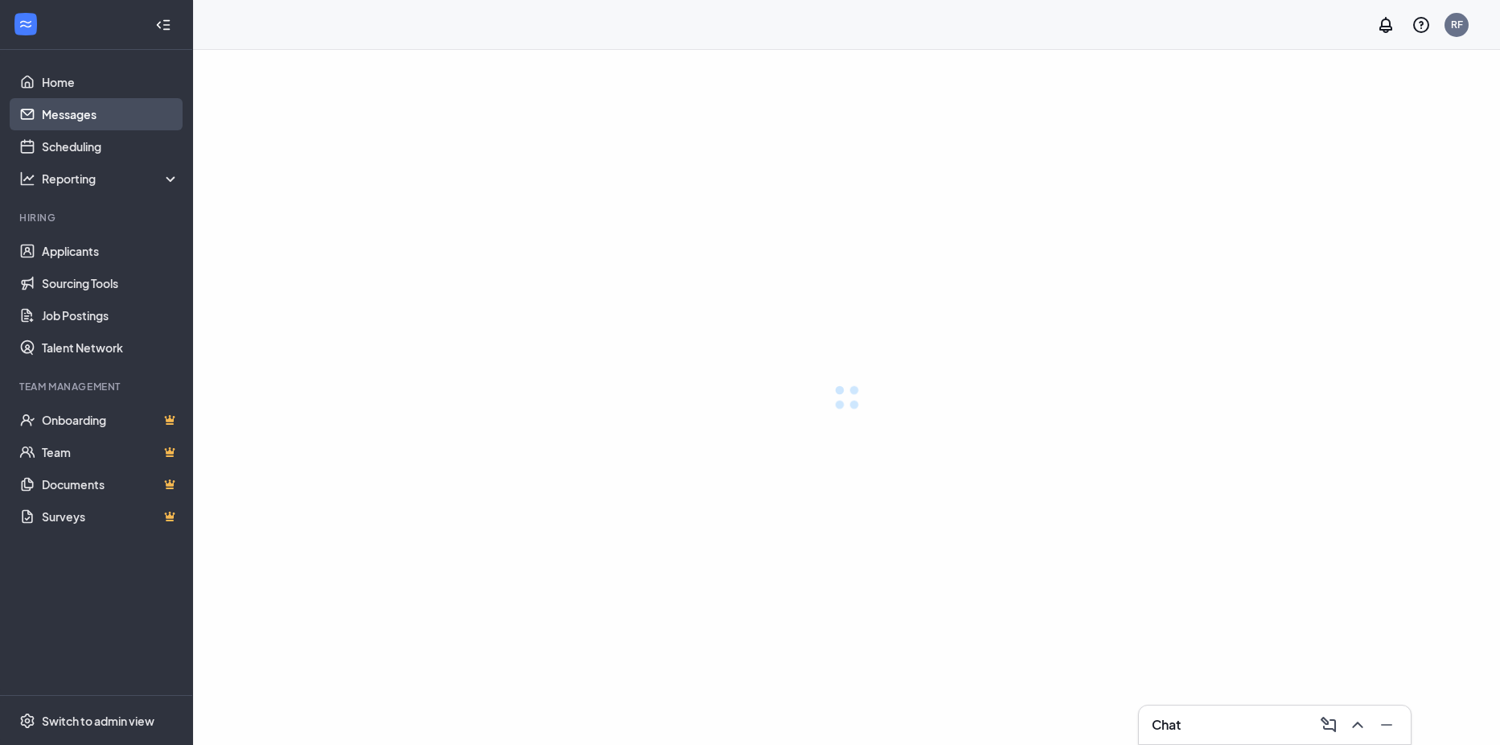  I want to click on a: Sourcing Tools, so click(110, 283).